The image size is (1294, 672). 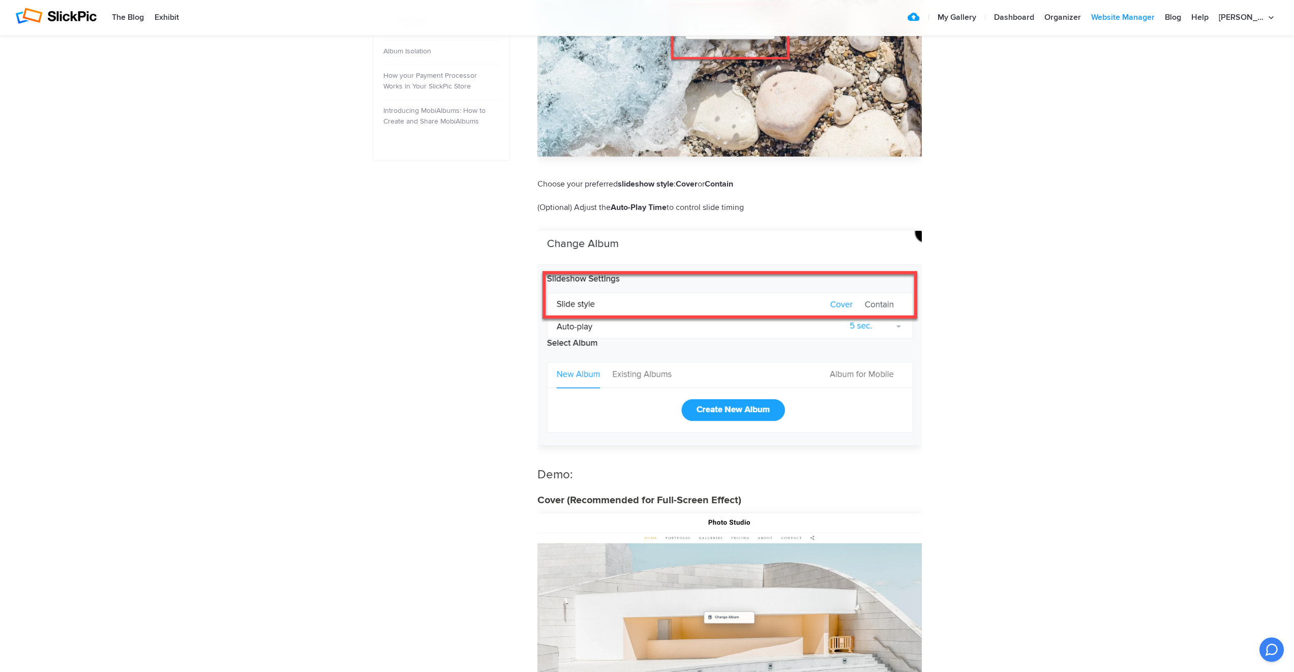 What do you see at coordinates (719, 184) in the screenshot?
I see `strong: Contain` at bounding box center [719, 184].